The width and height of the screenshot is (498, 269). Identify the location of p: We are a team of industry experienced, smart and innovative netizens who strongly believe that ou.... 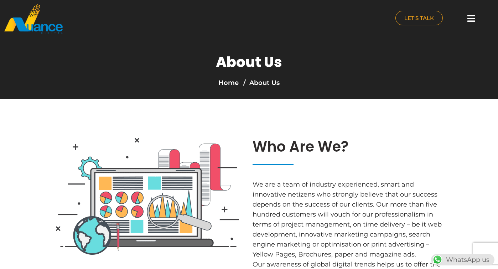
(351, 219).